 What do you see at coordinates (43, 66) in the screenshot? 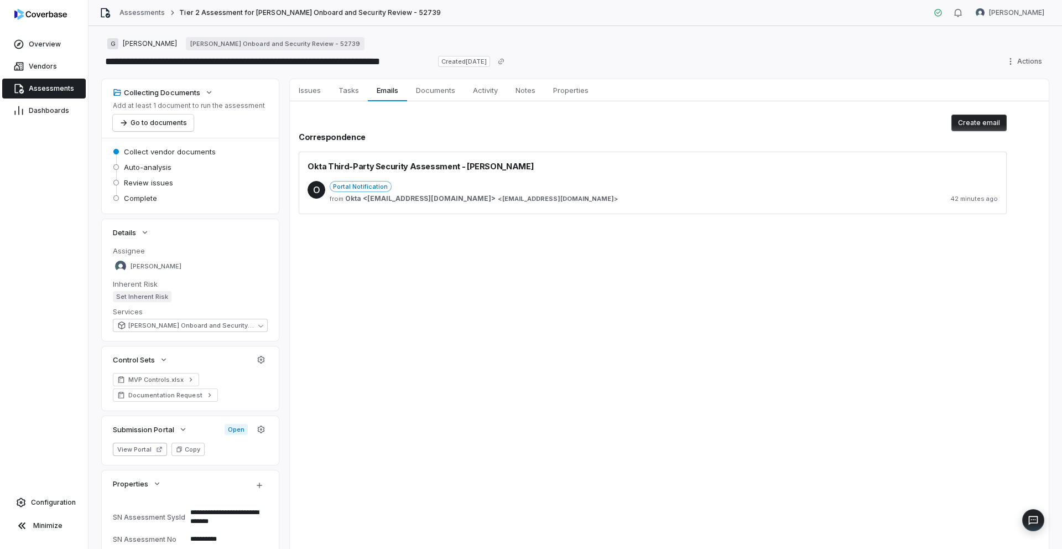
I see `span: Vendors` at bounding box center [43, 66].